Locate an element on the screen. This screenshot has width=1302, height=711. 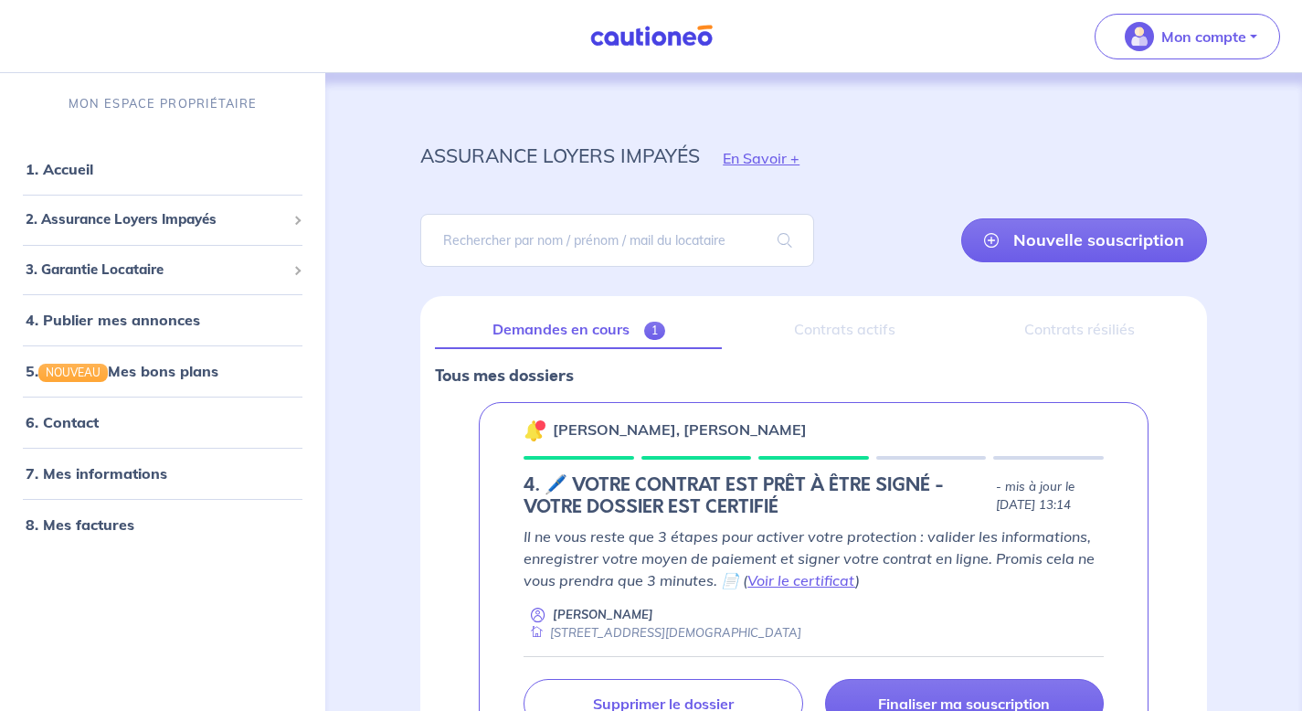
div: 6. Contact is located at coordinates (163, 422).